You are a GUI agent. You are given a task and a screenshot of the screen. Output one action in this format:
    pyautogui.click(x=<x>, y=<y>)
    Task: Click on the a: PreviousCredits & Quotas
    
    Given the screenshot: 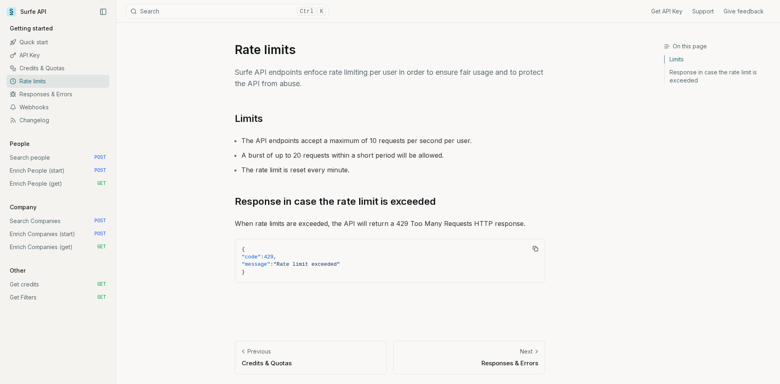 What is the action you would take?
    pyautogui.click(x=311, y=357)
    